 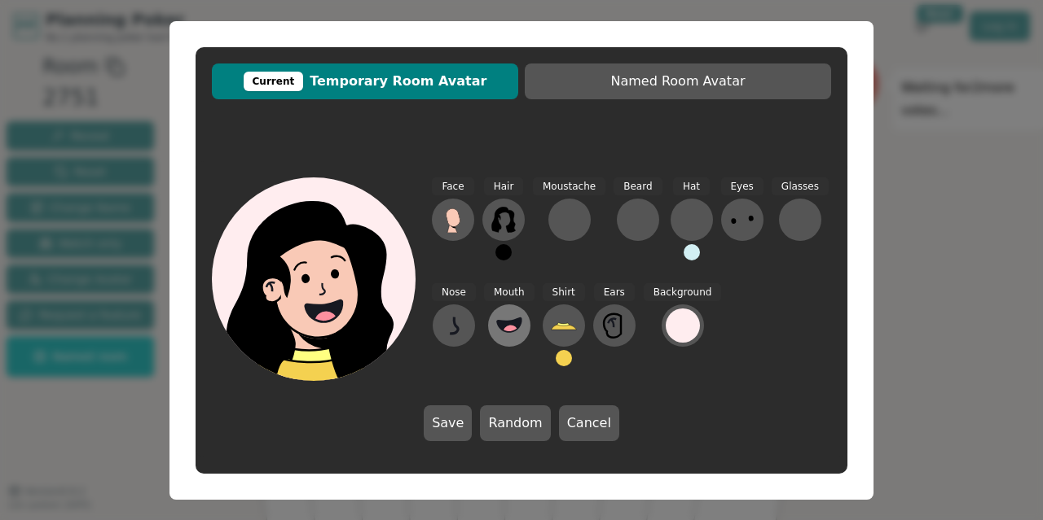 What do you see at coordinates (452, 187) in the screenshot?
I see `span: Face` at bounding box center [452, 187].